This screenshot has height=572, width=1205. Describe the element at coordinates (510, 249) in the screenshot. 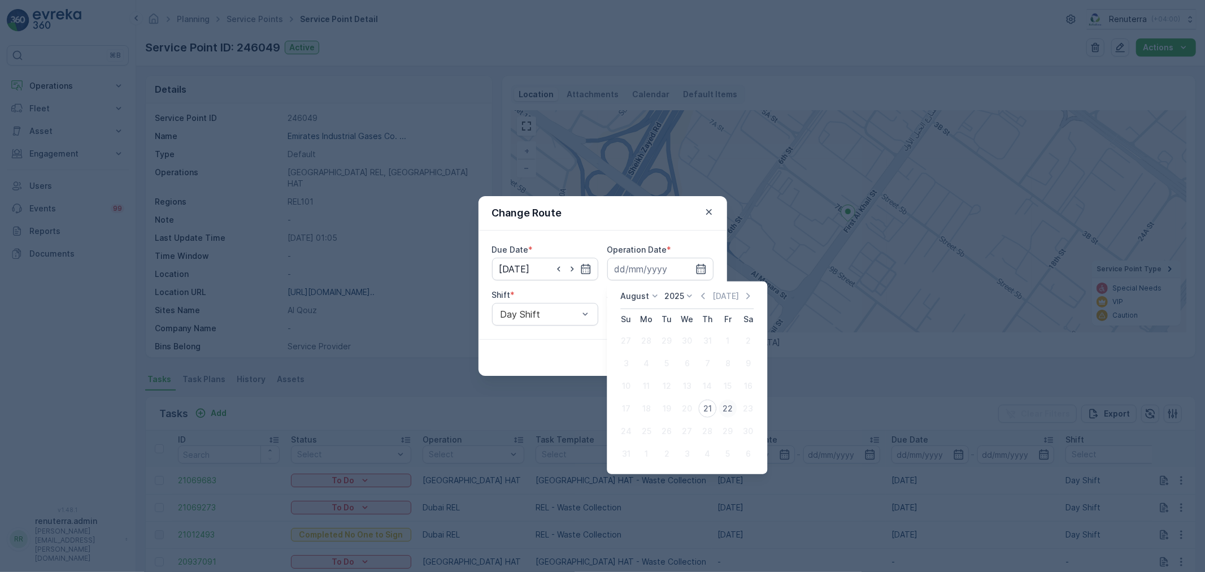

I see `label: Due Date` at that location.